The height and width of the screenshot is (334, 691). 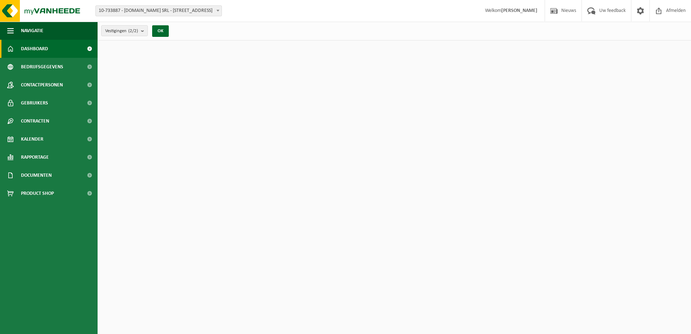 I want to click on span: 10-733887 - BODY-CONCEPT.BE SRL - 7011 GHLIN, RUE DE DOUVRAIN 13, so click(x=159, y=11).